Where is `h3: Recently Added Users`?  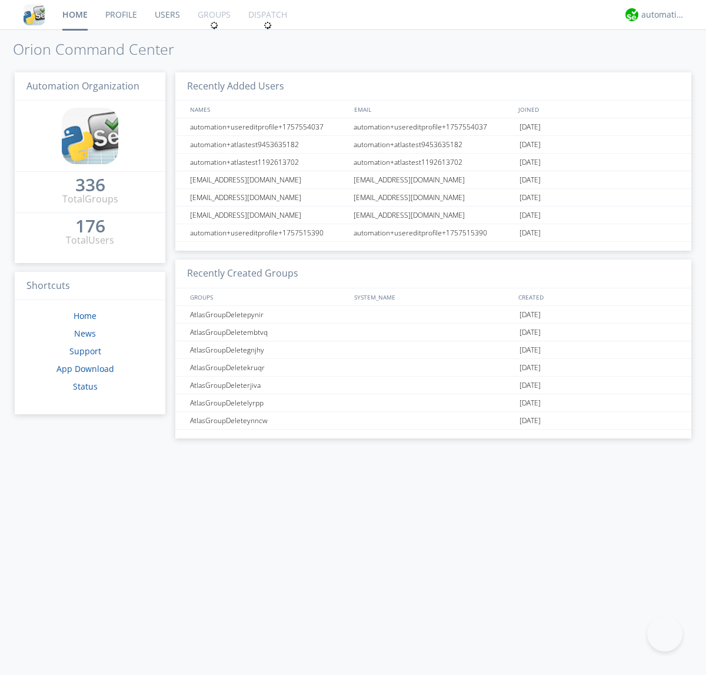 h3: Recently Added Users is located at coordinates (433, 87).